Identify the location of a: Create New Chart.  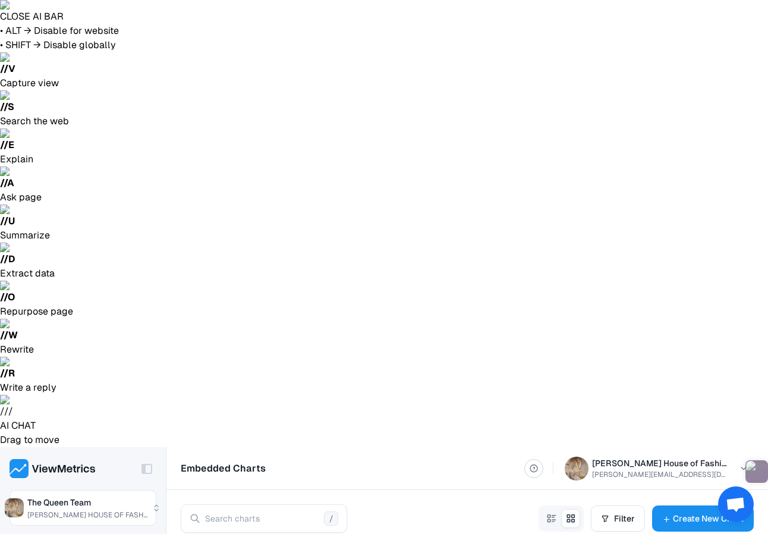
(702, 518).